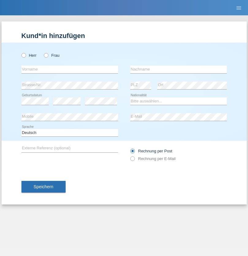 This screenshot has width=248, height=256. I want to click on button: Speichern, so click(44, 187).